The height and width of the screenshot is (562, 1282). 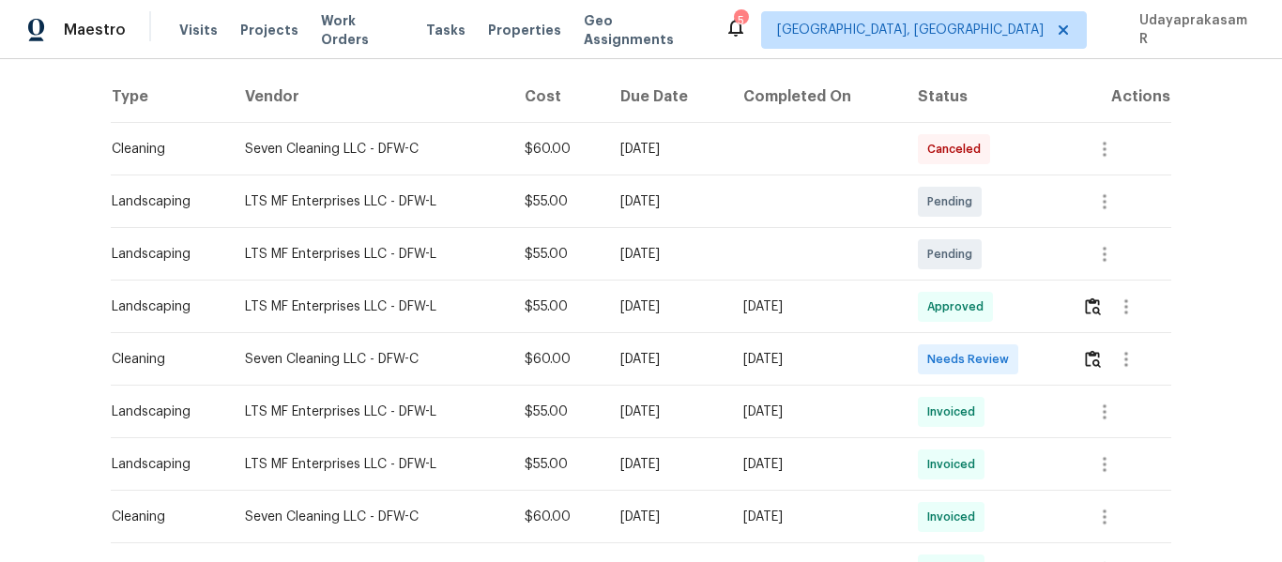 What do you see at coordinates (446, 30) in the screenshot?
I see `span: Tasks` at bounding box center [446, 30].